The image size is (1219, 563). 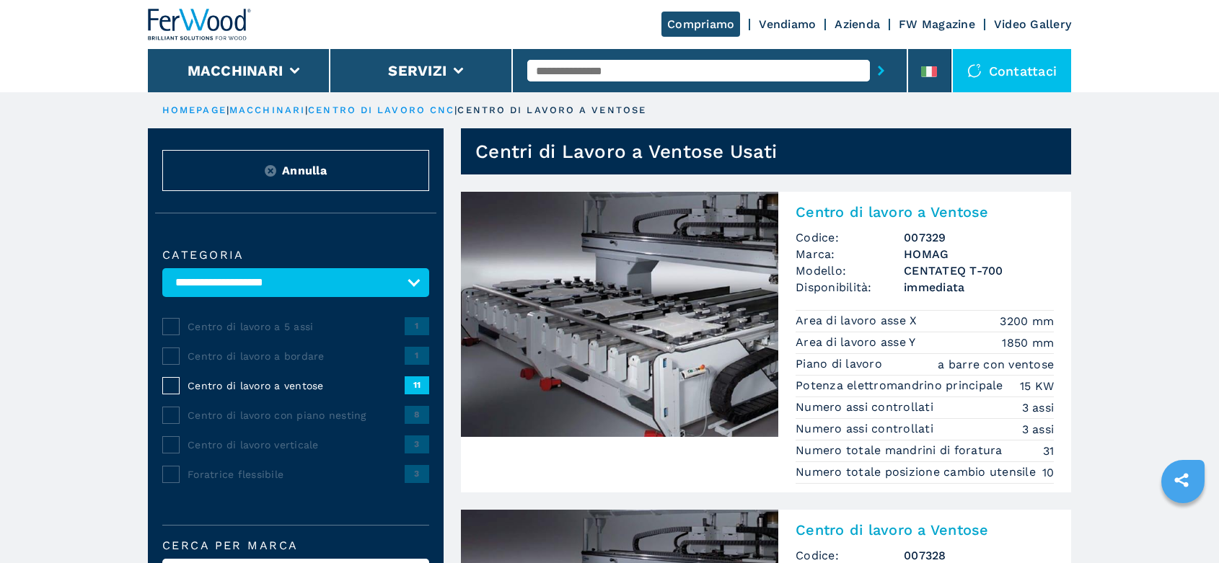 What do you see at coordinates (901, 386) in the screenshot?
I see `p: Potenza elettromandrino principale` at bounding box center [901, 386].